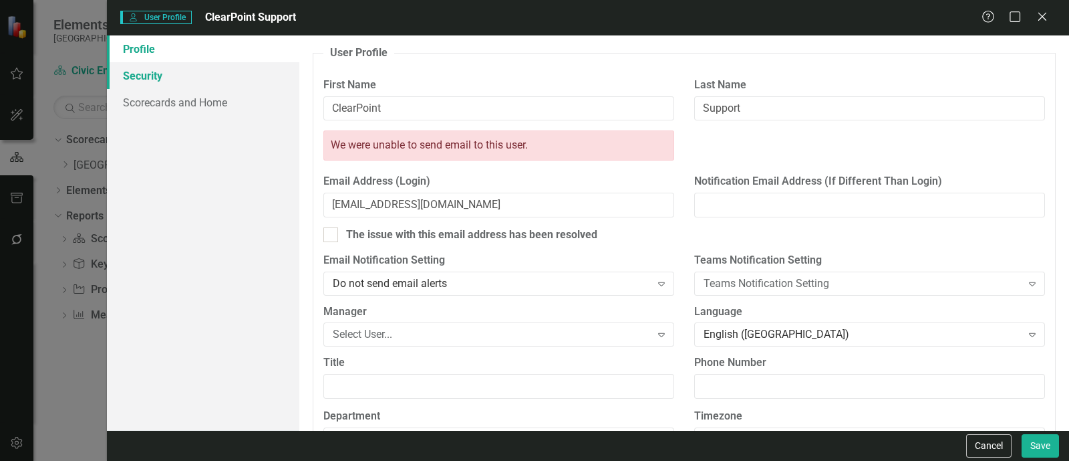 Image resolution: width=1069 pixels, height=461 pixels. Describe the element at coordinates (870, 181) in the screenshot. I see `label: Notification Email Address (If Different Than Login)` at that location.